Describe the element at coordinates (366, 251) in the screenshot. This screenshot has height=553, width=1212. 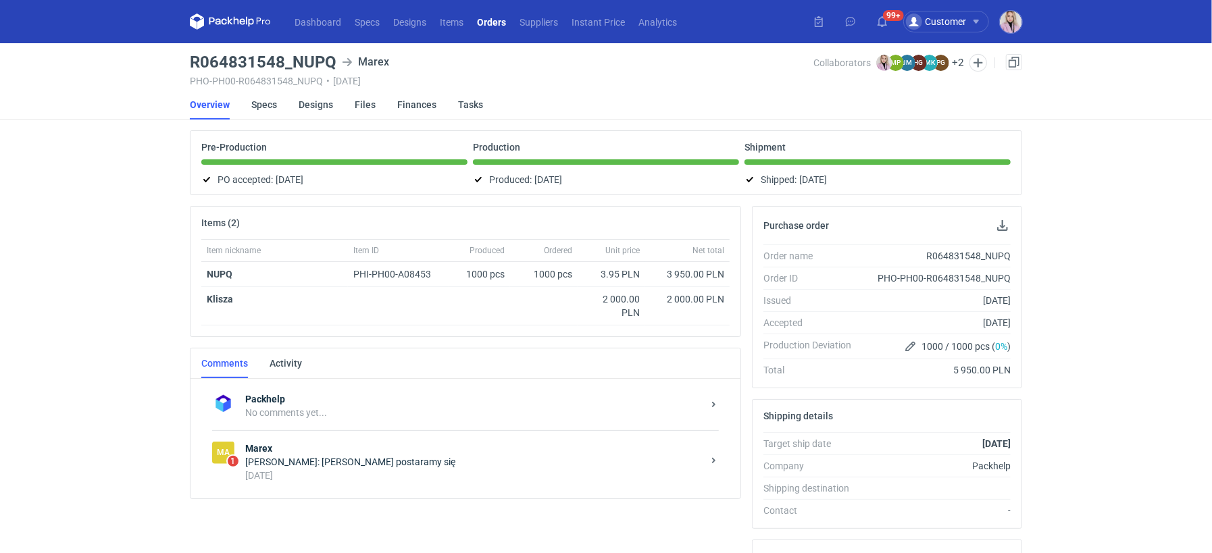
I see `span: Item ID` at that location.